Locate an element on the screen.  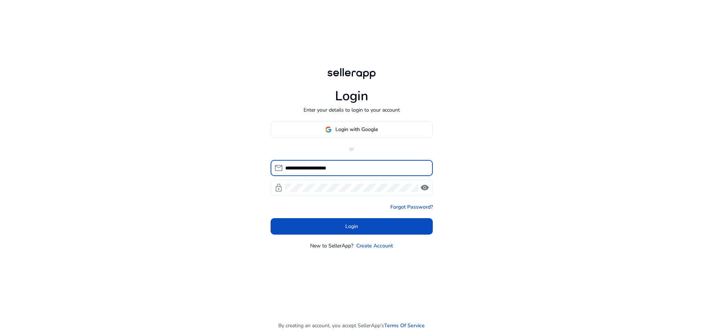
h1: Login is located at coordinates (352, 96).